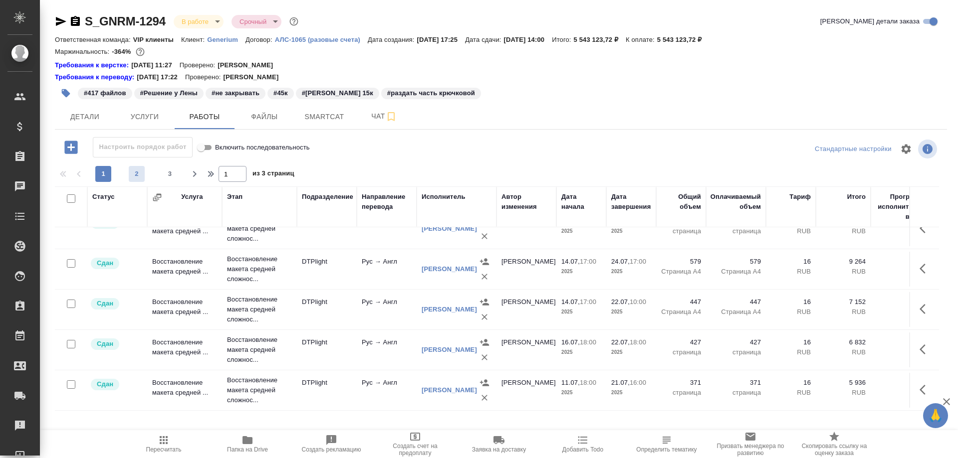 This screenshot has width=958, height=458. What do you see at coordinates (198, 65) in the screenshot?
I see `p: Проверено:` at bounding box center [198, 65].